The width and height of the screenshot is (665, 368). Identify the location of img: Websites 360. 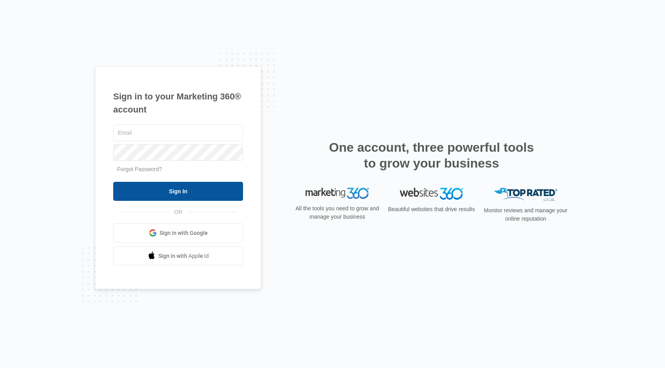
(432, 193).